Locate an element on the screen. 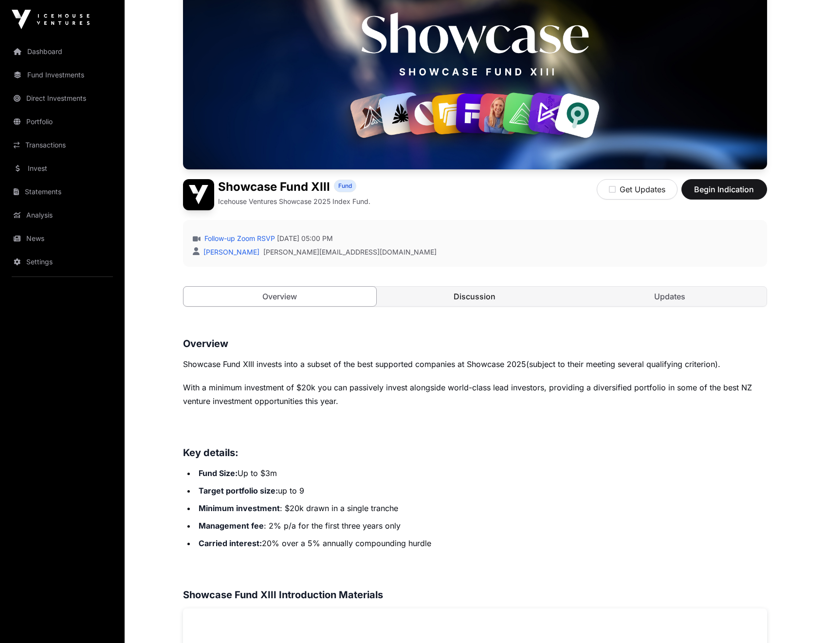 Image resolution: width=825 pixels, height=643 pixels. h3: Showcase Fund XIII Introduction Materials is located at coordinates (475, 595).